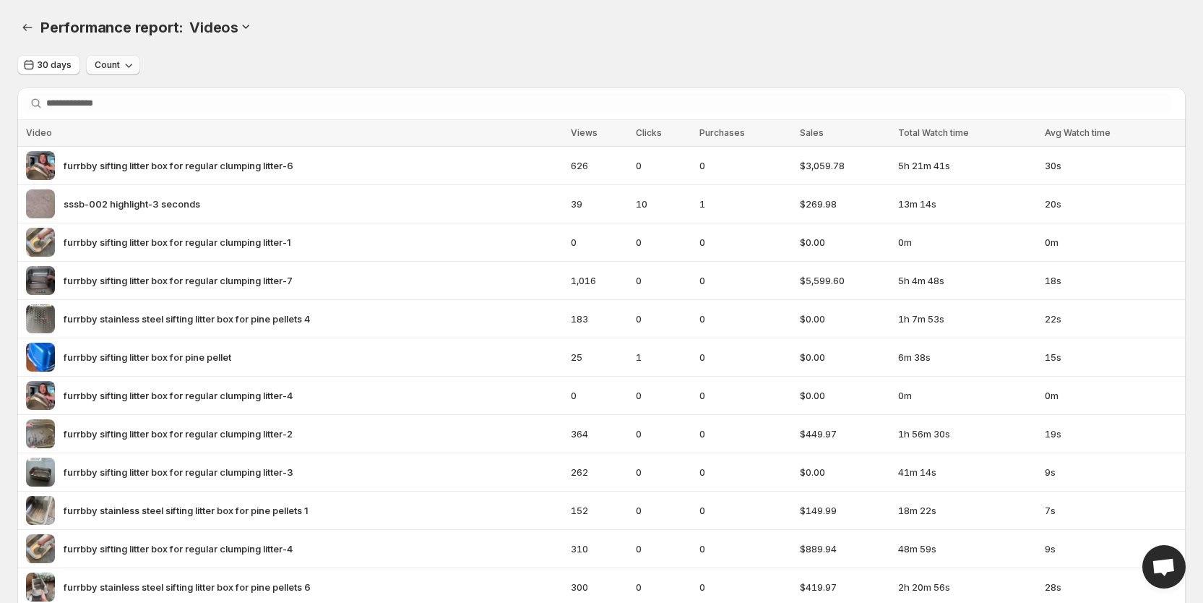  I want to click on span: Views, so click(584, 132).